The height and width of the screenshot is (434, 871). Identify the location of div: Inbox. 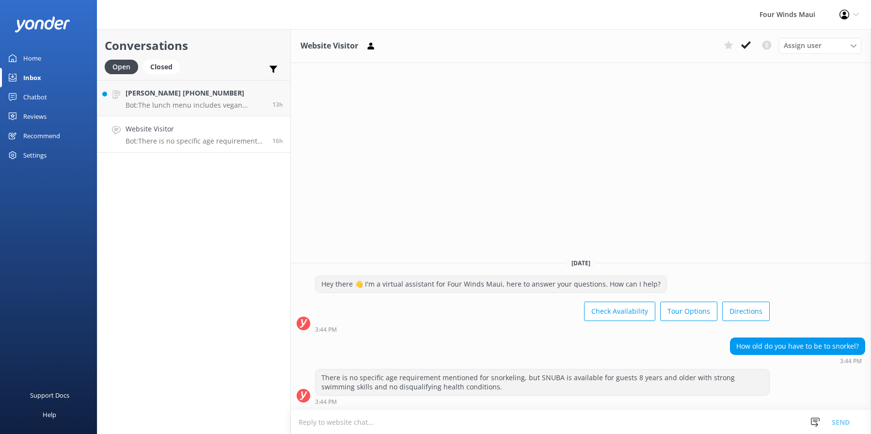
(32, 78).